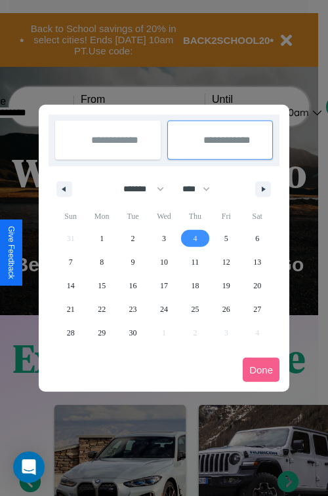 This screenshot has width=328, height=496. Describe the element at coordinates (101, 216) in the screenshot. I see `span: Mon` at that location.